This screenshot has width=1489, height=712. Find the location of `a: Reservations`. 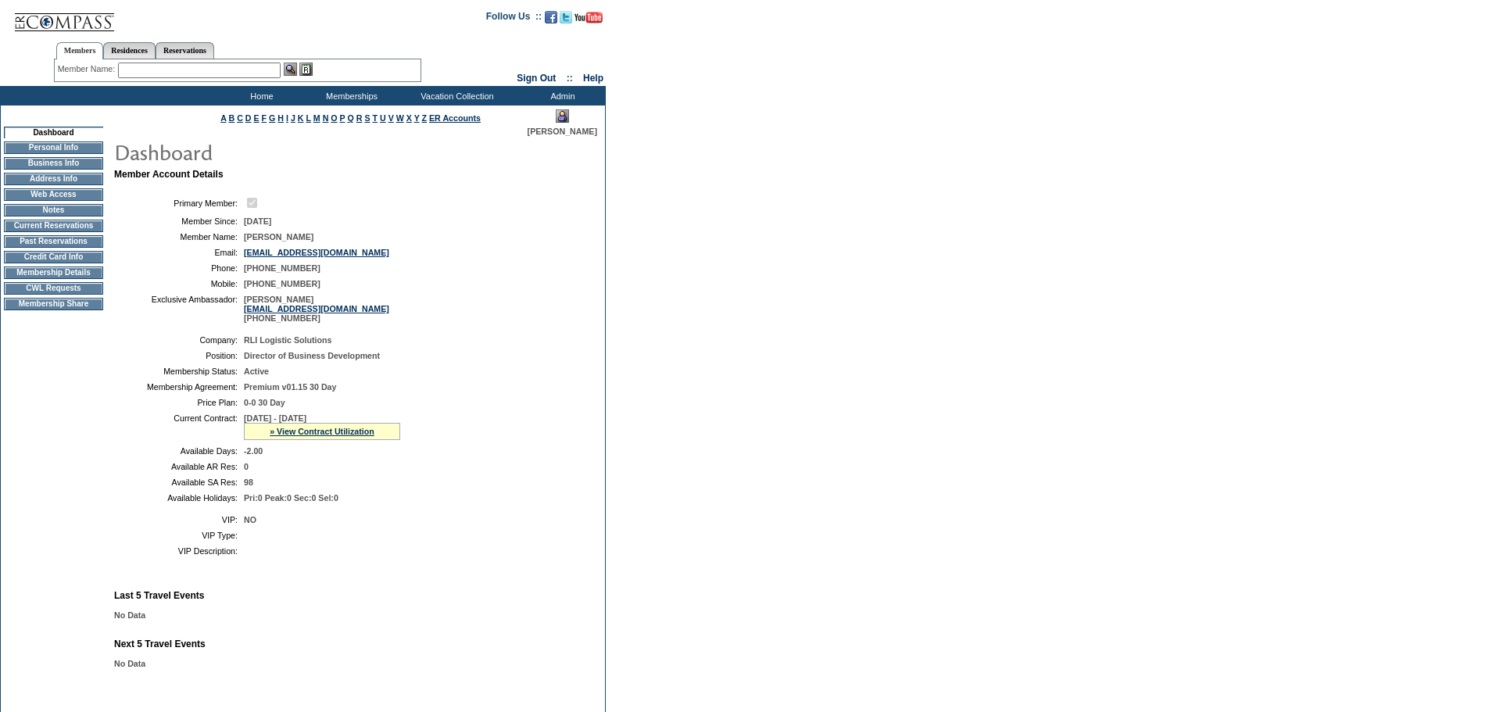

a: Reservations is located at coordinates (184, 50).